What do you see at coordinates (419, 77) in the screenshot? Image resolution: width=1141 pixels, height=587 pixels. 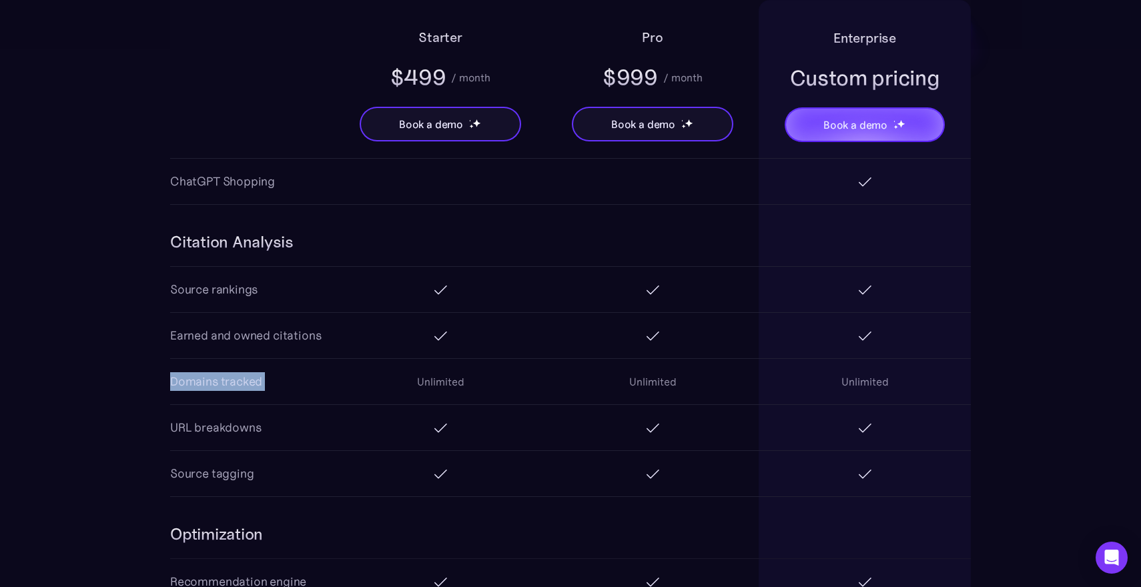 I see `div: $499` at bounding box center [419, 77].